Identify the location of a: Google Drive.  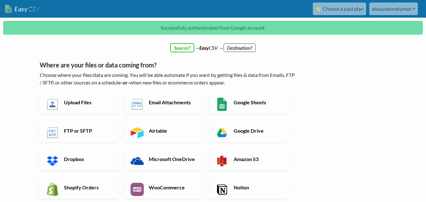
(248, 131).